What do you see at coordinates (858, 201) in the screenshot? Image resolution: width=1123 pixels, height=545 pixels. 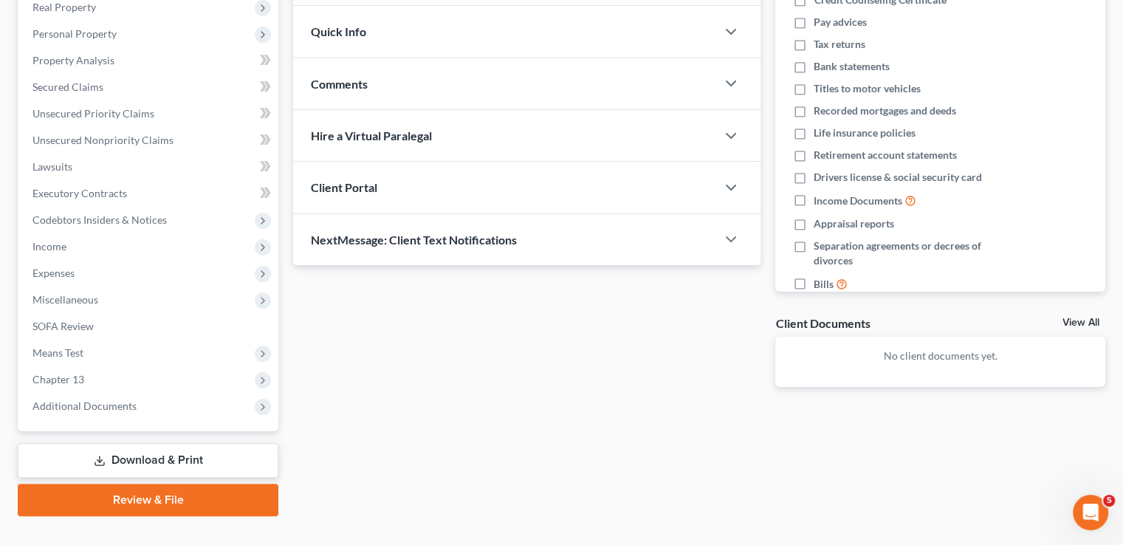 I see `span: Income Documents` at bounding box center [858, 201].